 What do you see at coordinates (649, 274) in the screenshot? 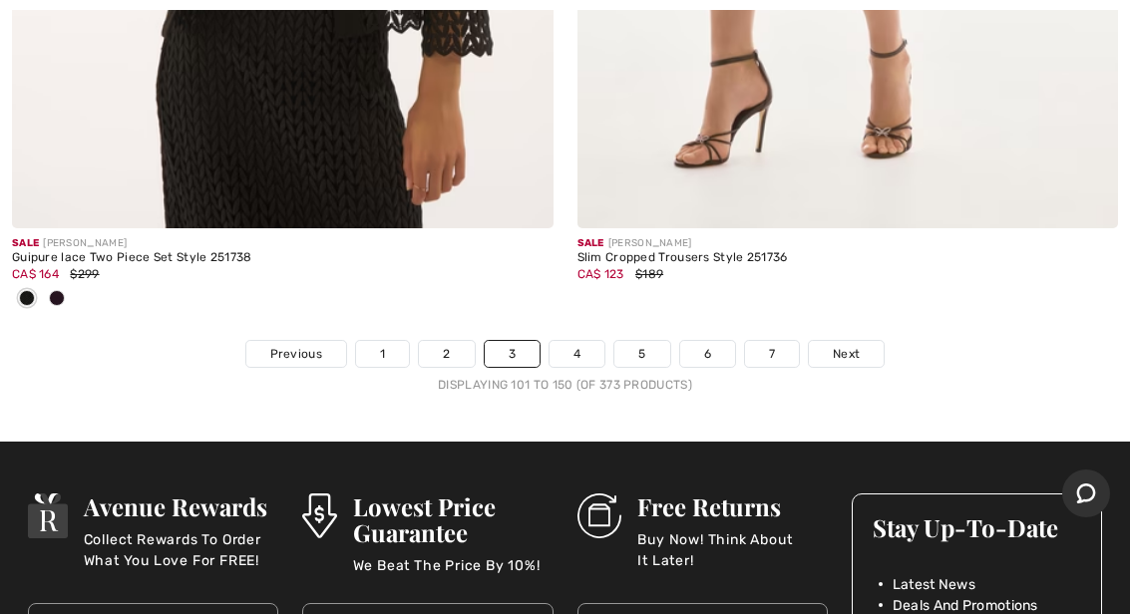
I see `span: $189` at bounding box center [649, 274].